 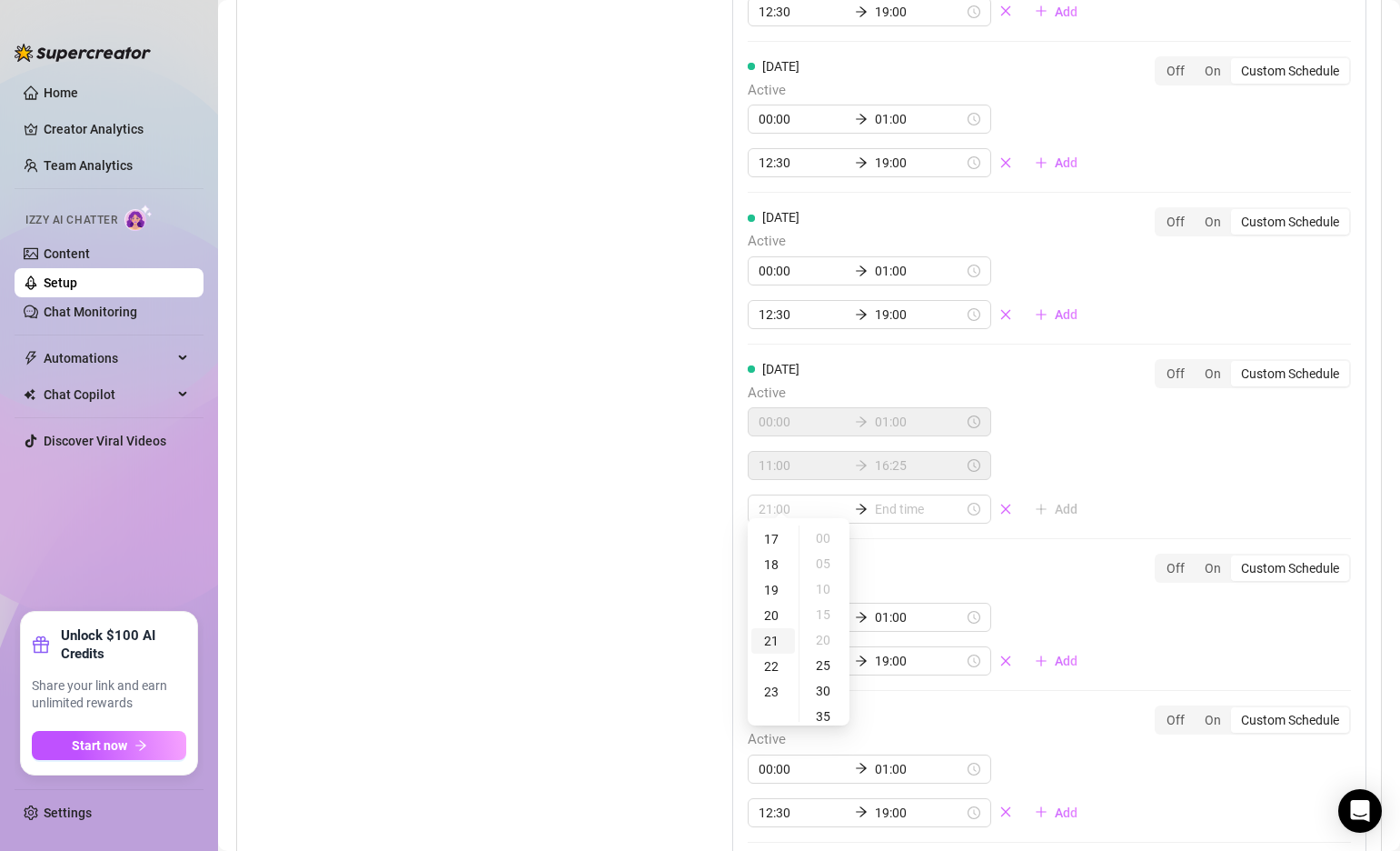 What do you see at coordinates (83, 53) in the screenshot?
I see `img: logo-BBDzfeDw.svg` at bounding box center [83, 53].